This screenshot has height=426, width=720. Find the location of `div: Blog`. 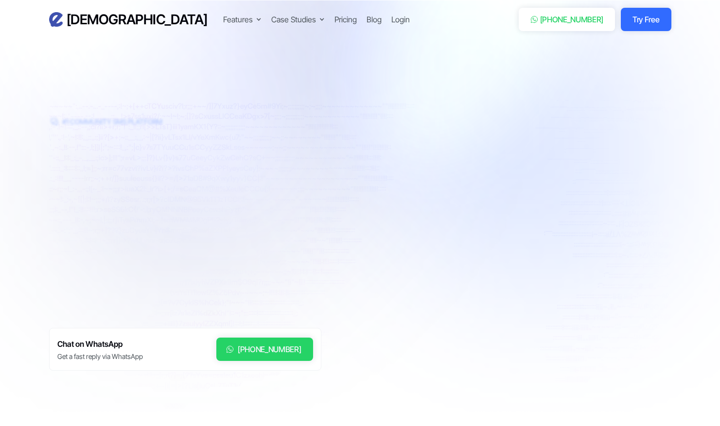

div: Blog is located at coordinates (374, 19).